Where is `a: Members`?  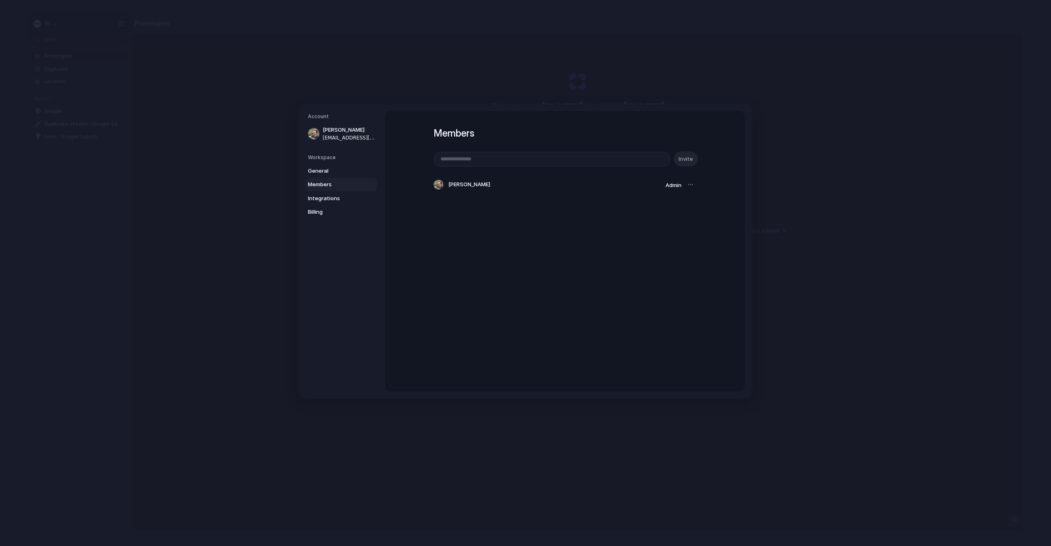
a: Members is located at coordinates (341, 185).